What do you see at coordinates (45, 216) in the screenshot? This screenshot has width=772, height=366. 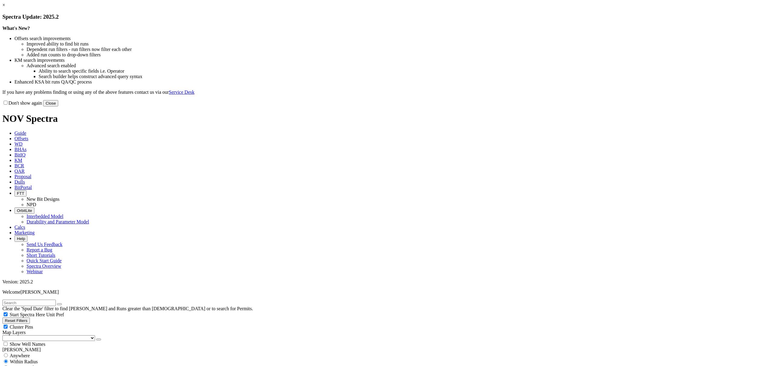 I see `a: Interbedded Model` at bounding box center [45, 216].